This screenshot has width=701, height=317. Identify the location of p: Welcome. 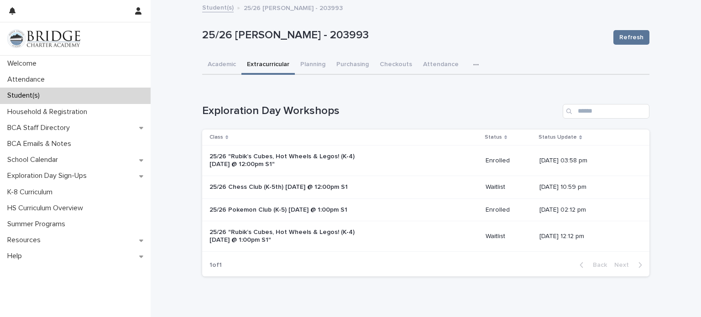
(24, 63).